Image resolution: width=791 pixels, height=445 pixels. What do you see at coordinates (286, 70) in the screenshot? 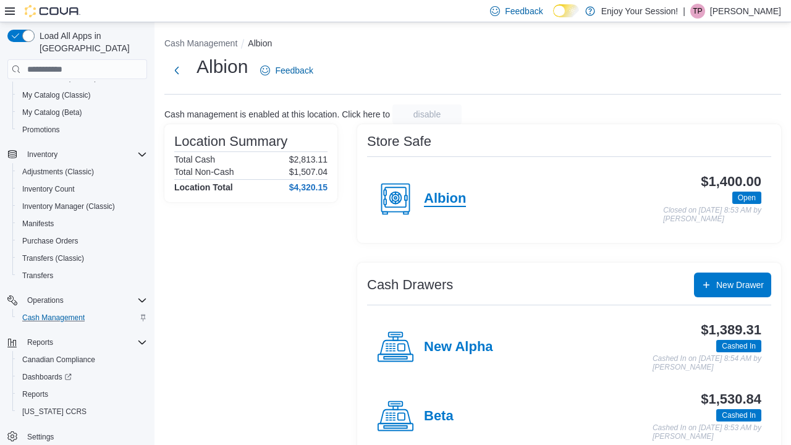
I see `a: Feedback` at bounding box center [286, 70].